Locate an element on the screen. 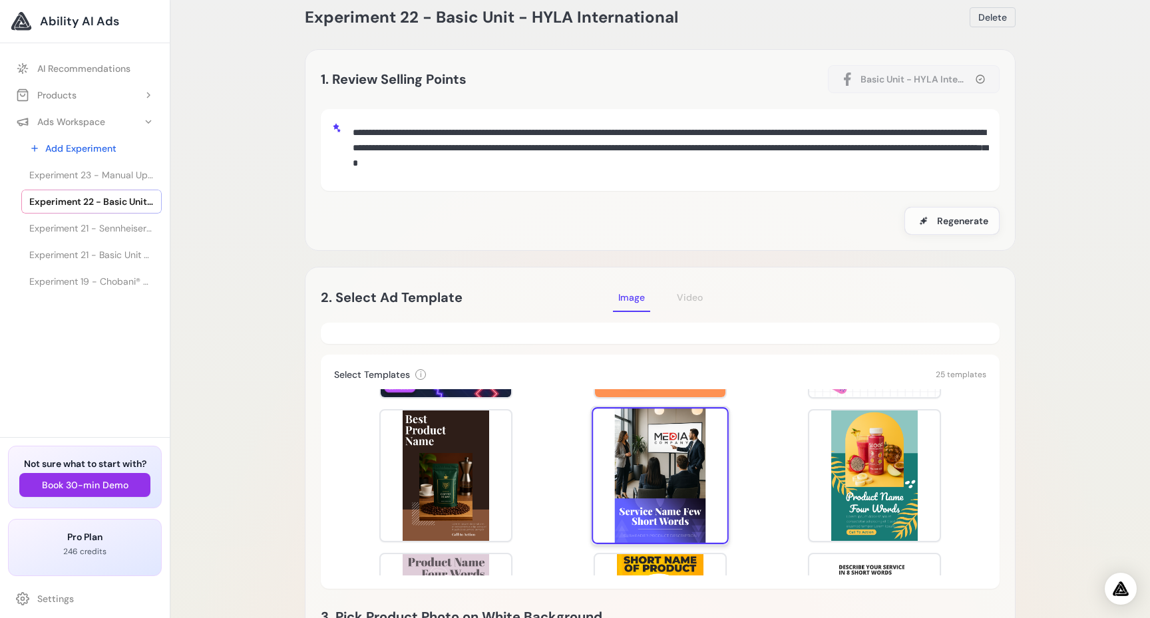 This screenshot has width=1150, height=618. button: Ads Workspace is located at coordinates (84, 122).